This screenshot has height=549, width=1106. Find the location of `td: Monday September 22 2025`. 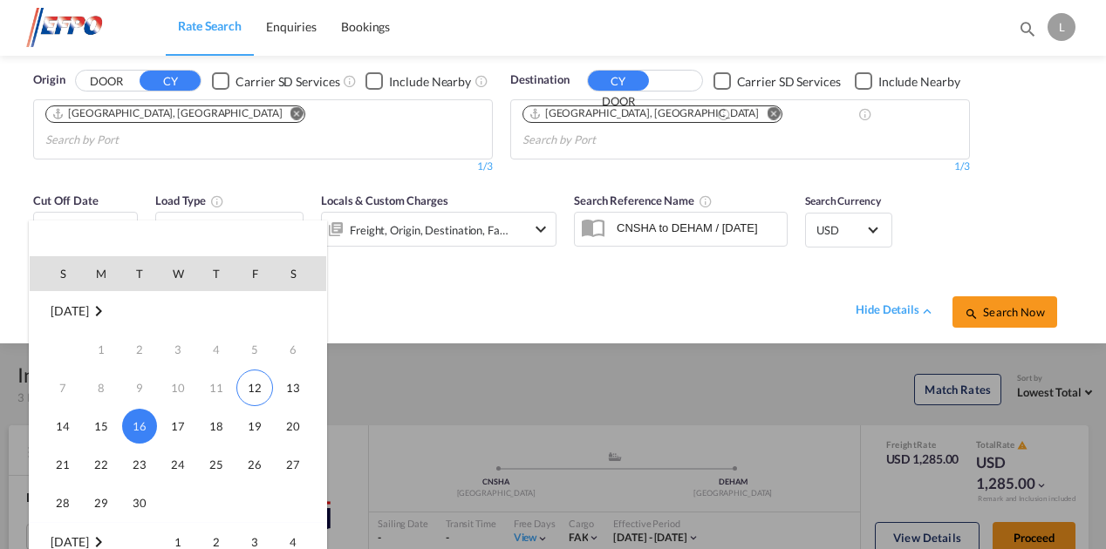

td: Monday September 22 2025 is located at coordinates (101, 465).